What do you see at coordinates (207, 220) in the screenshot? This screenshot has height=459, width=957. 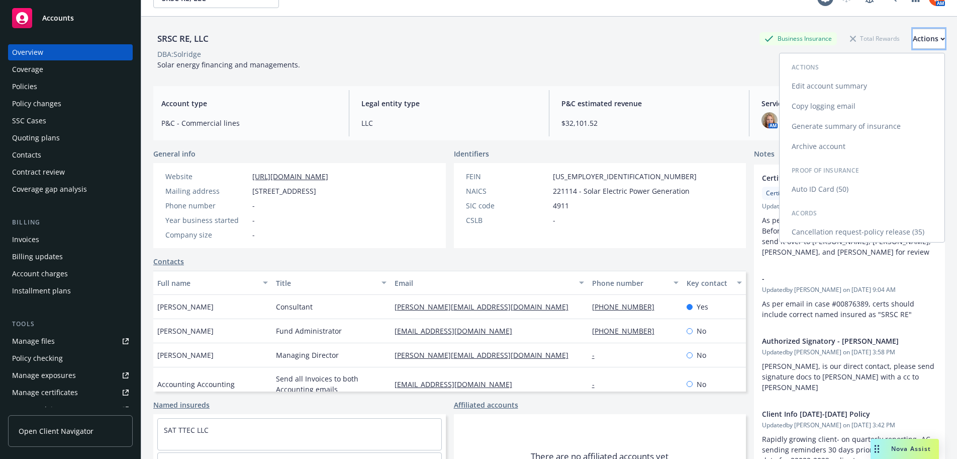 I see `div: Year business started` at bounding box center [207, 220].